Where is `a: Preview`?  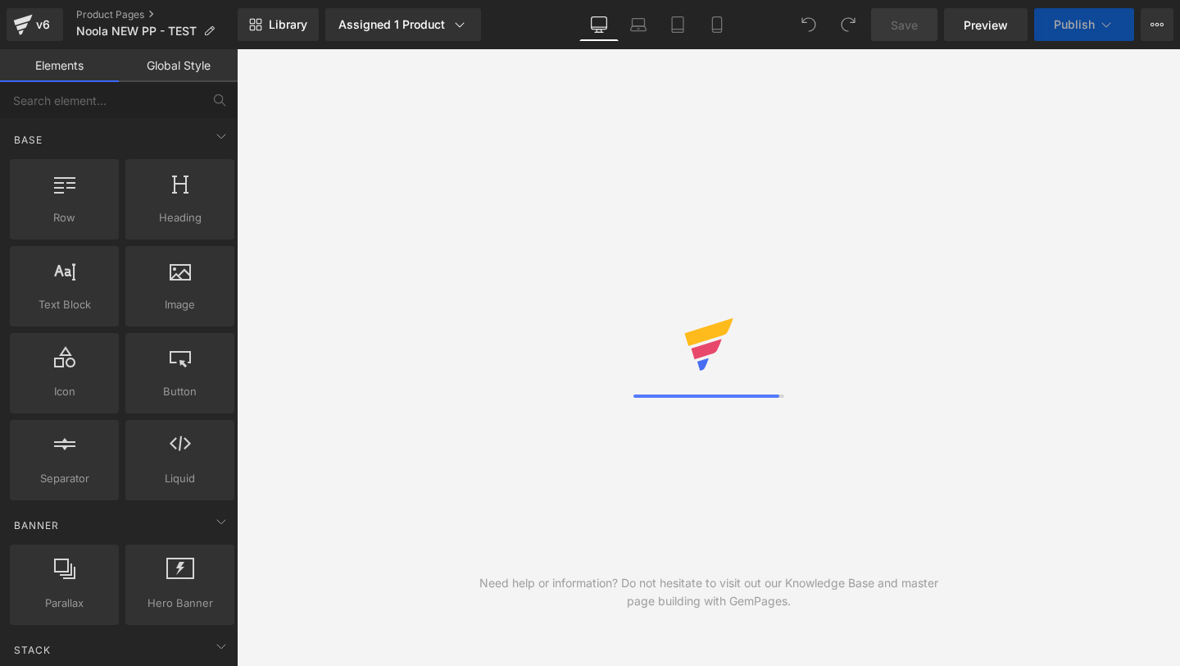
a: Preview is located at coordinates (986, 25).